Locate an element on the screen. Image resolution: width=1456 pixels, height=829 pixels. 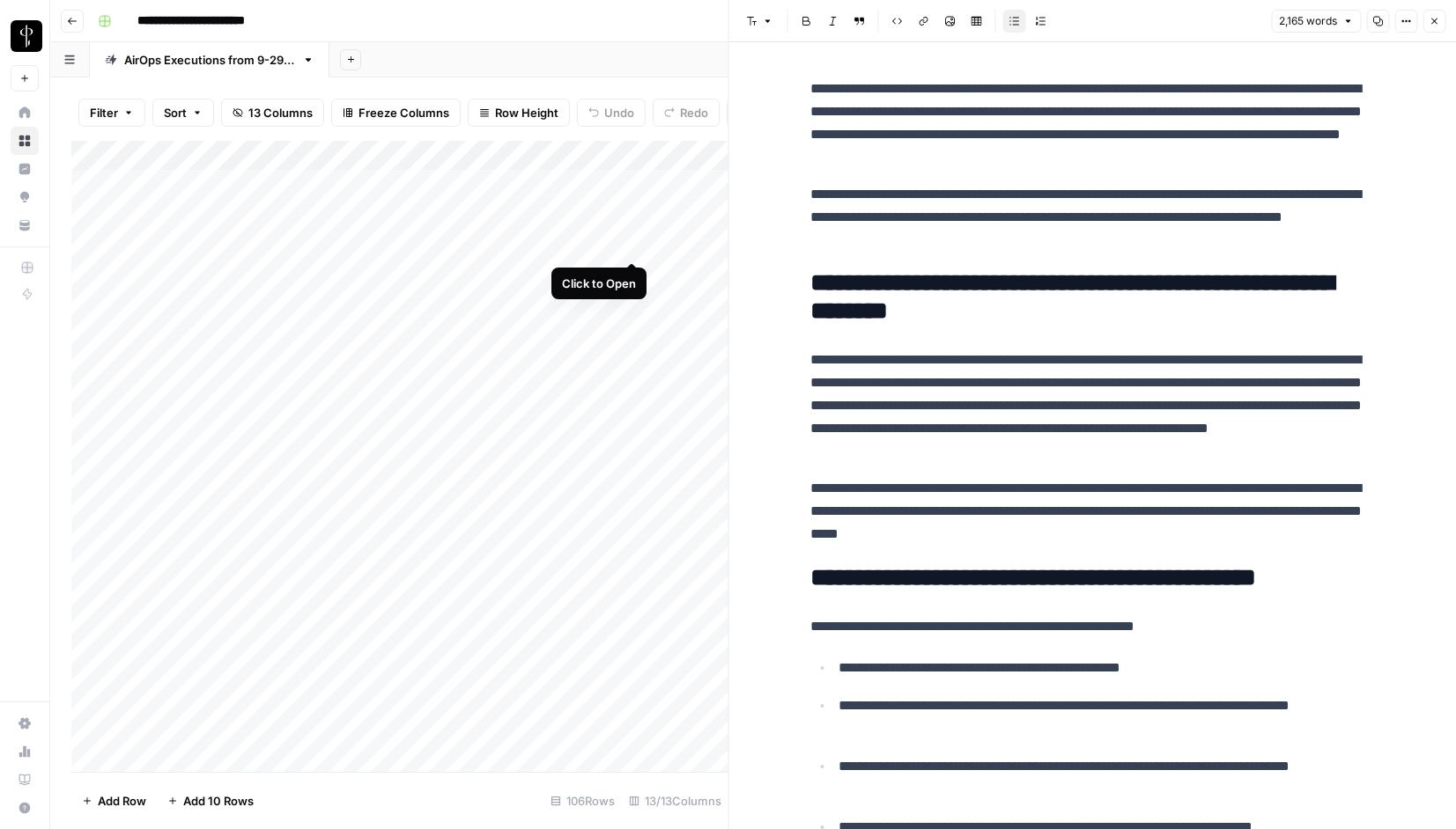
span: 13 Columns is located at coordinates (280, 113).